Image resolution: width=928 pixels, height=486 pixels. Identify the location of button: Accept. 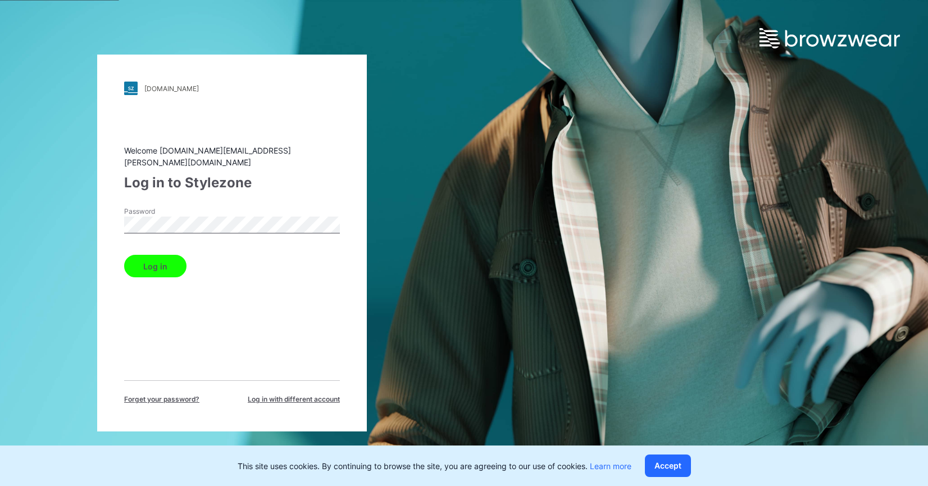
(668, 465).